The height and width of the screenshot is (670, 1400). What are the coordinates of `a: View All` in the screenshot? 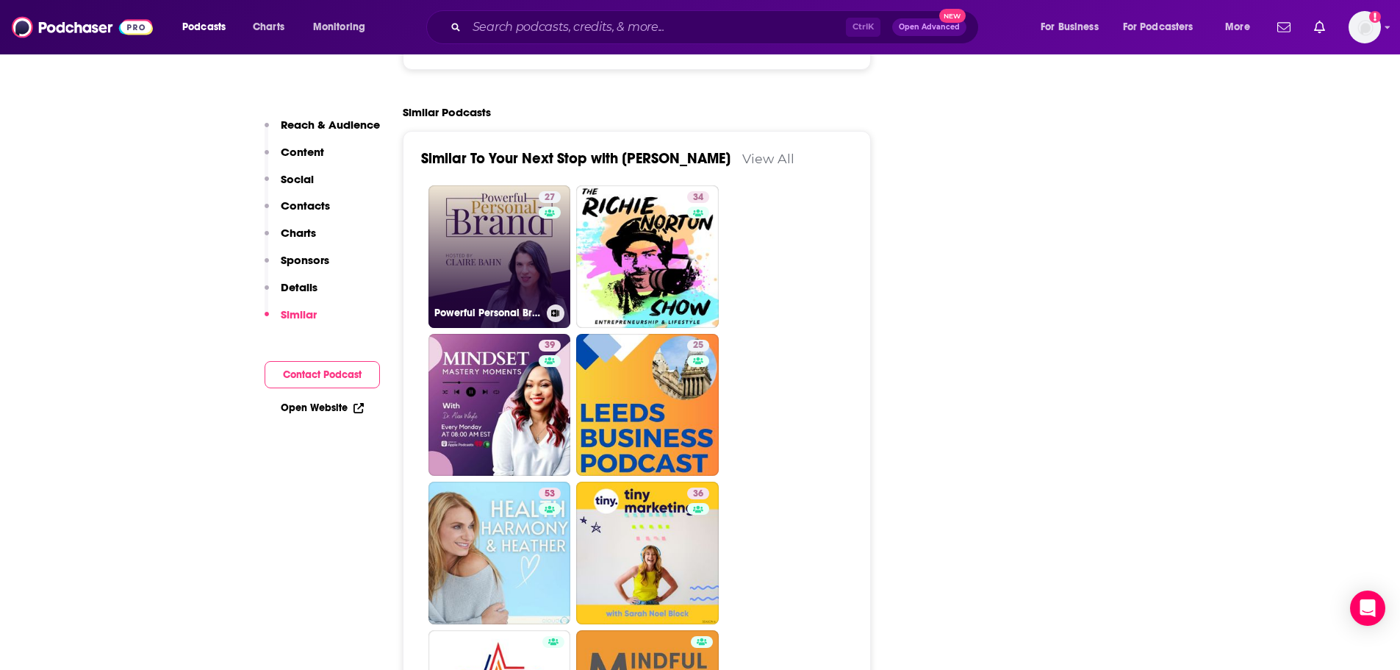 It's located at (768, 158).